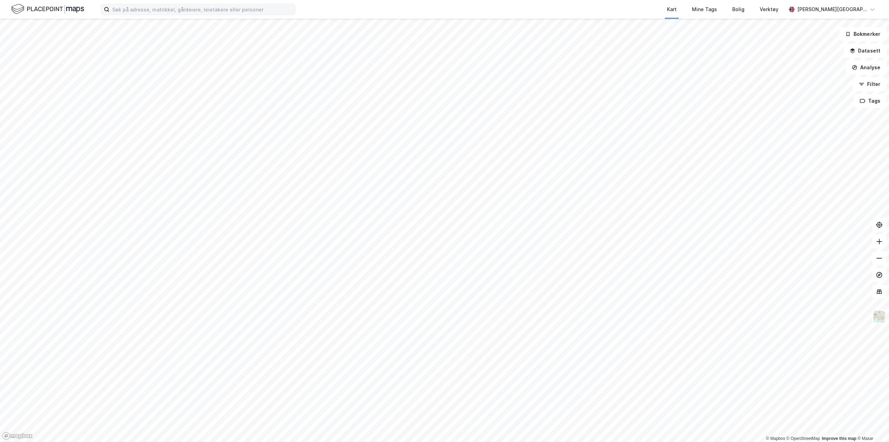 The width and height of the screenshot is (889, 442). Describe the element at coordinates (17, 435) in the screenshot. I see `a: Mapbox homepage` at that location.